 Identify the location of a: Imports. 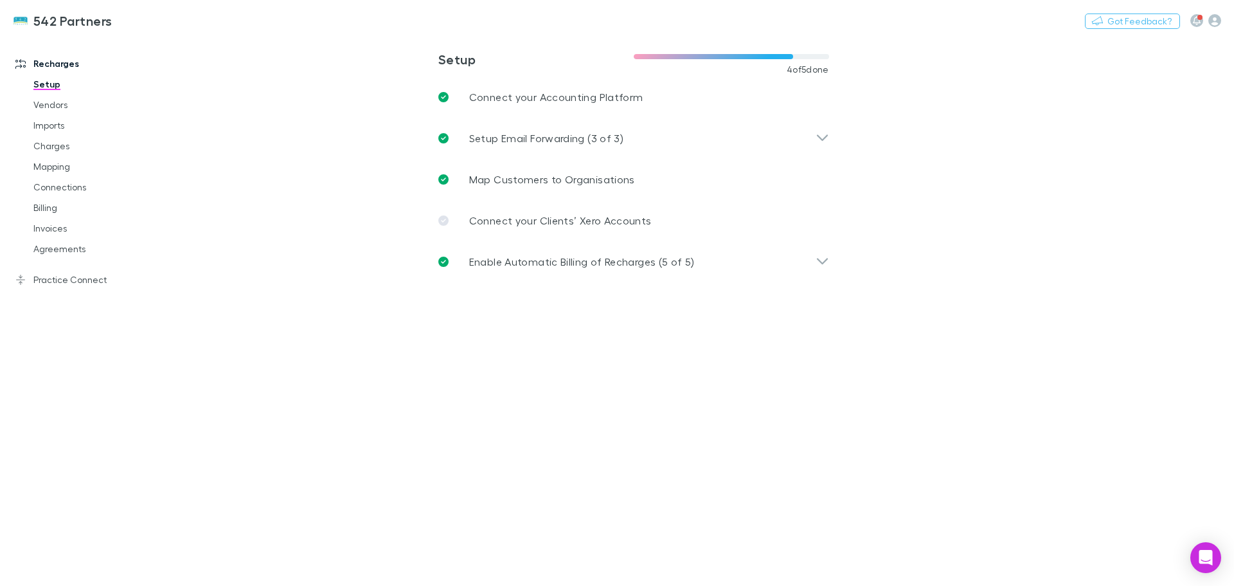
(97, 125).